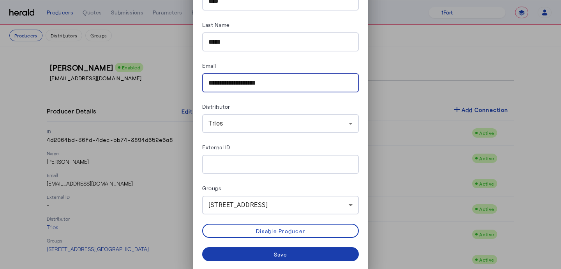 This screenshot has height=269, width=561. What do you see at coordinates (216, 123) in the screenshot?
I see `span: Trios` at bounding box center [216, 123].